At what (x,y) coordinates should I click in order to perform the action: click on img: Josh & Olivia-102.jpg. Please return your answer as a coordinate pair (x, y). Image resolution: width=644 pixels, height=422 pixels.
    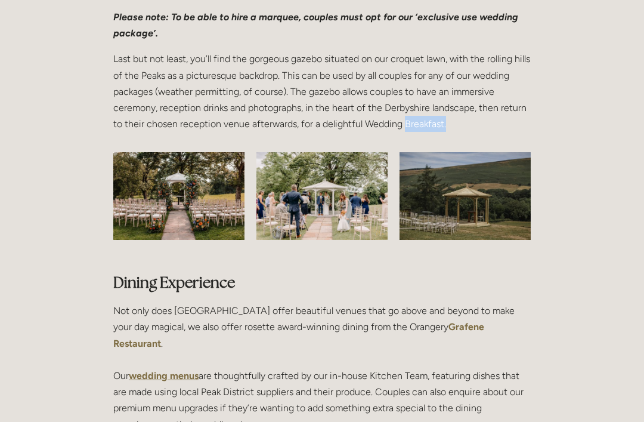
    Looking at the image, I should click on (322, 196).